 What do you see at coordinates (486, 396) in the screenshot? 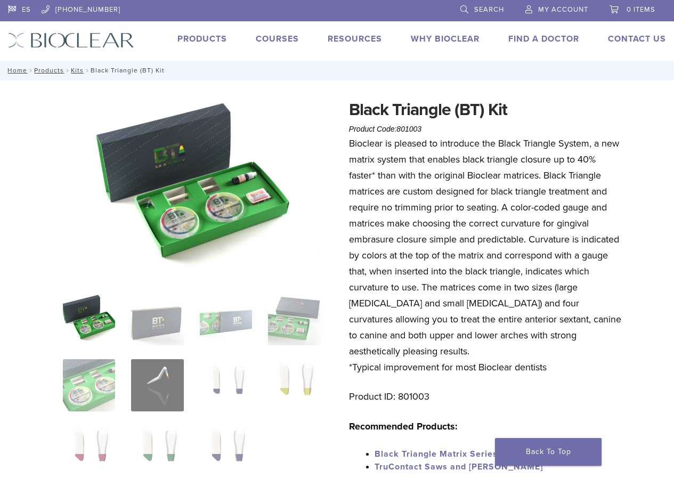
I see `p: Product ID: 801003` at bounding box center [486, 396].